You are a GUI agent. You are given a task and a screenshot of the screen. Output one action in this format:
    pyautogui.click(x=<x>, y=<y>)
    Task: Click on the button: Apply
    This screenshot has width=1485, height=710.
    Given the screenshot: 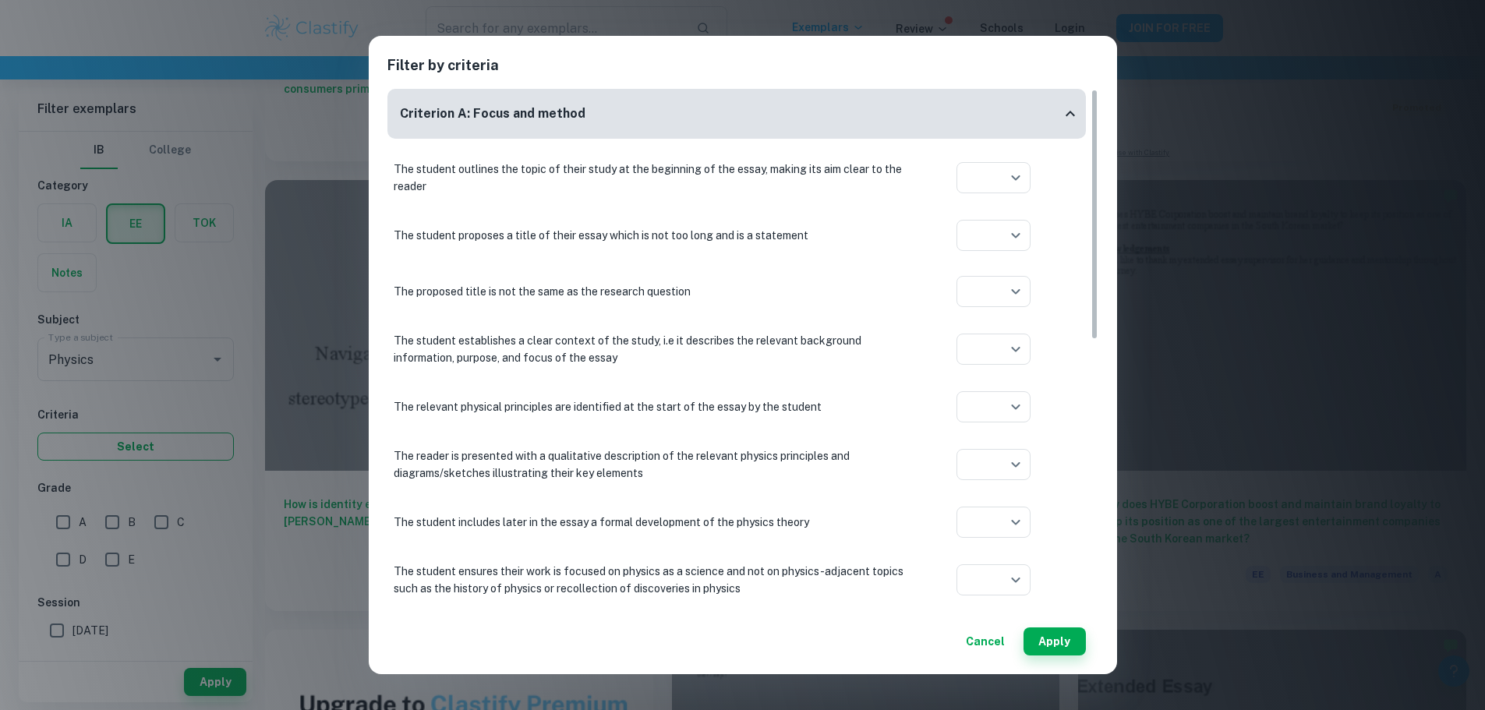 What is the action you would take?
    pyautogui.click(x=1055, y=641)
    